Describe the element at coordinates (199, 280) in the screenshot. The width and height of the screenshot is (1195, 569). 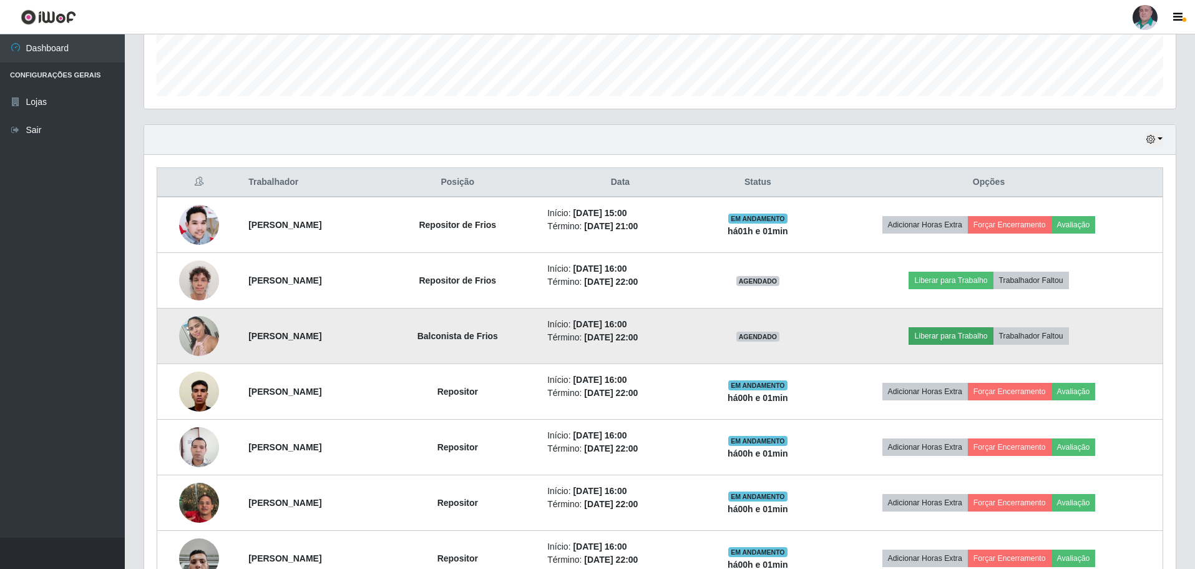
I see `img: 1703117020514.jpeg` at that location.